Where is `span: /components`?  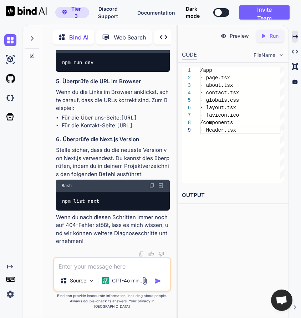 span: /components is located at coordinates (216, 123).